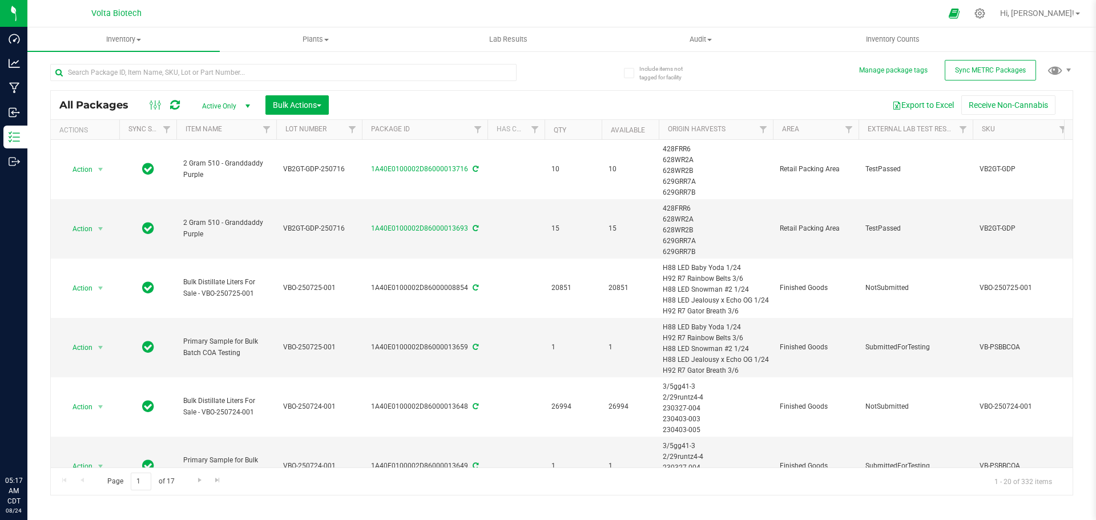  I want to click on div: 1A40E0100002D86000013648, so click(425, 406).